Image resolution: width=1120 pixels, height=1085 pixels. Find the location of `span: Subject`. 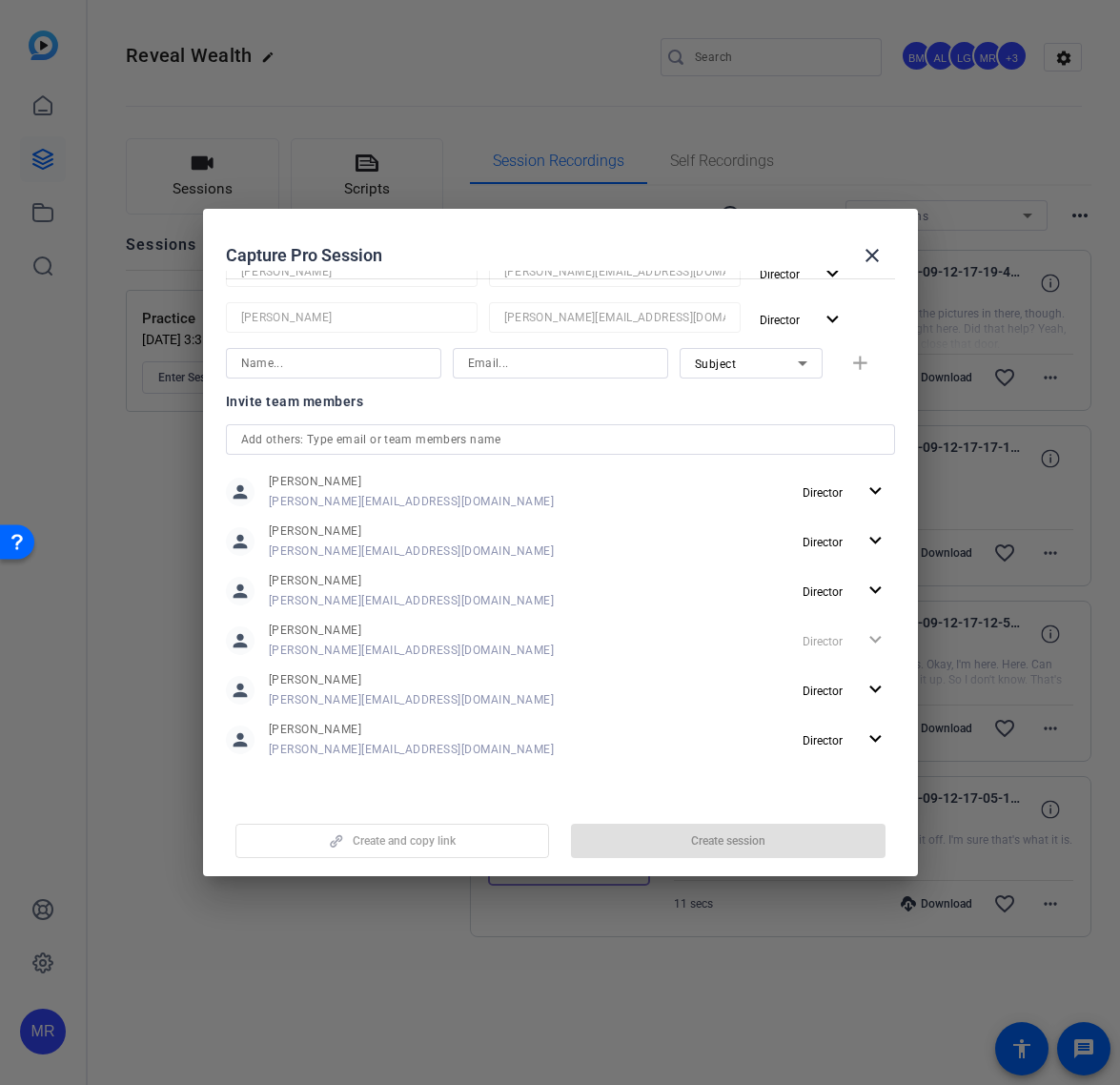

span: Subject is located at coordinates (716, 365).